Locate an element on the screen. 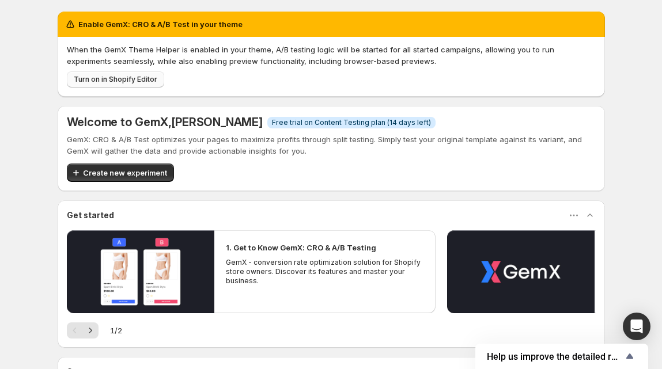 The width and height of the screenshot is (662, 369). p: GemX - conversion rate optimization solution for Shopify store owners. Discover its features and ... is located at coordinates (325, 272).